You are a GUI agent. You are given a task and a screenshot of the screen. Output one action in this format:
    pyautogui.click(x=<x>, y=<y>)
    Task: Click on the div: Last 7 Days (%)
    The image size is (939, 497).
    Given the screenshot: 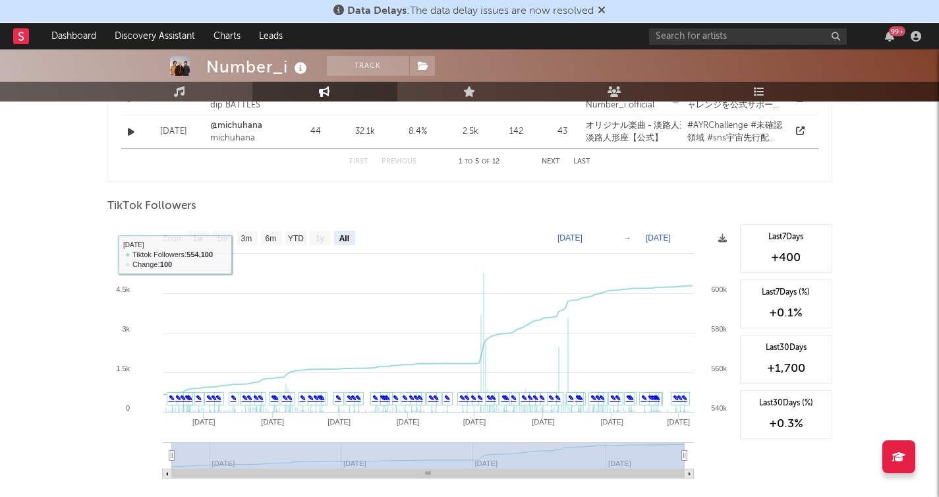 What is the action you would take?
    pyautogui.click(x=786, y=292)
    